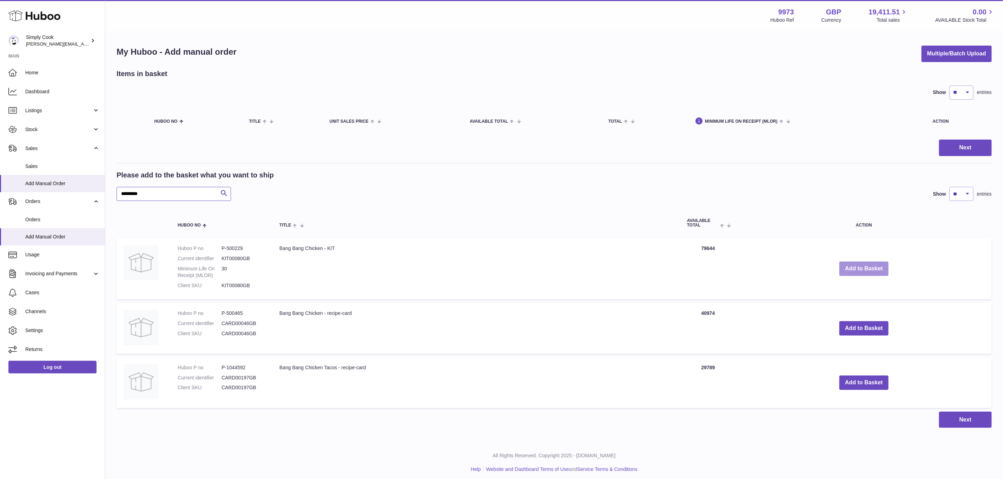 This screenshot has width=1003, height=479. I want to click on td: Bang Bang Chicken Tacos - recipe-card, so click(476, 383).